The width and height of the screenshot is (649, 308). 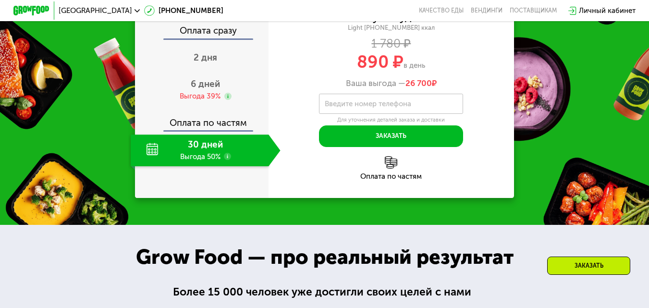 I want to click on button: Заказать, so click(x=391, y=136).